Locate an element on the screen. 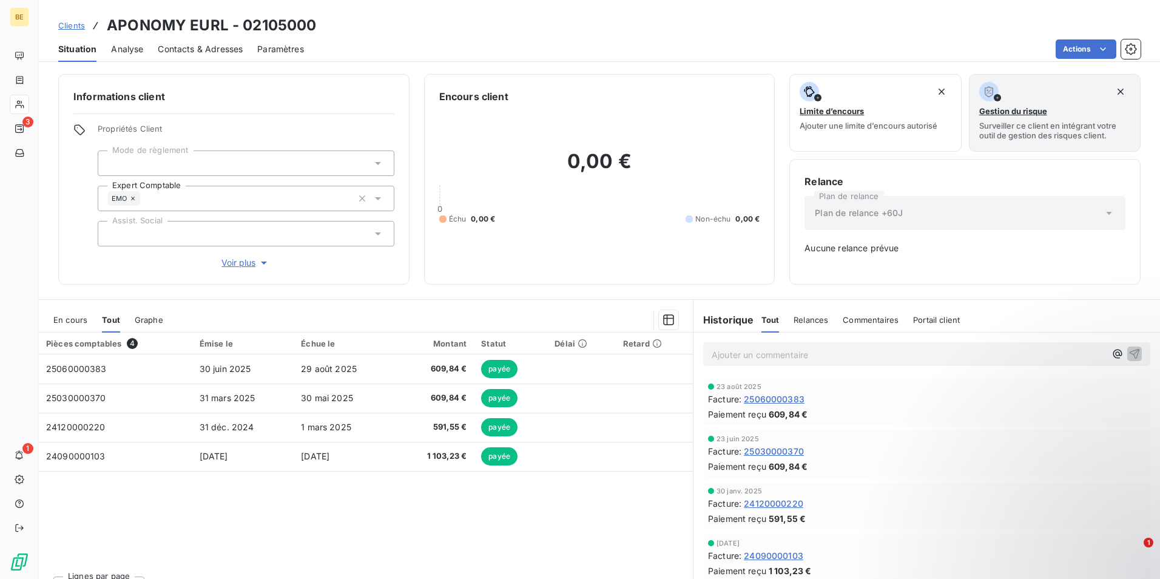  span: 23 juin 2025 is located at coordinates (738, 439).